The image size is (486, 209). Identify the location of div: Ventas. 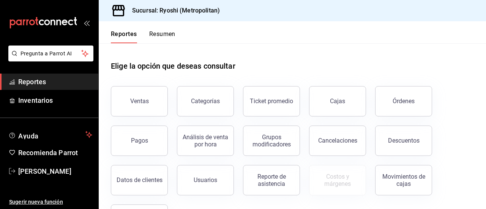
(139, 101).